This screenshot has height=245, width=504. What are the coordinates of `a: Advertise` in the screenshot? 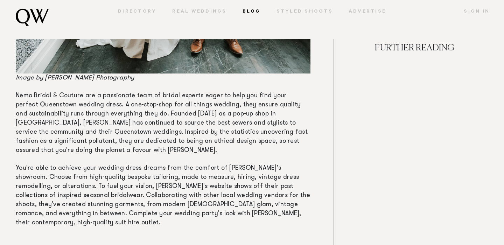 It's located at (367, 12).